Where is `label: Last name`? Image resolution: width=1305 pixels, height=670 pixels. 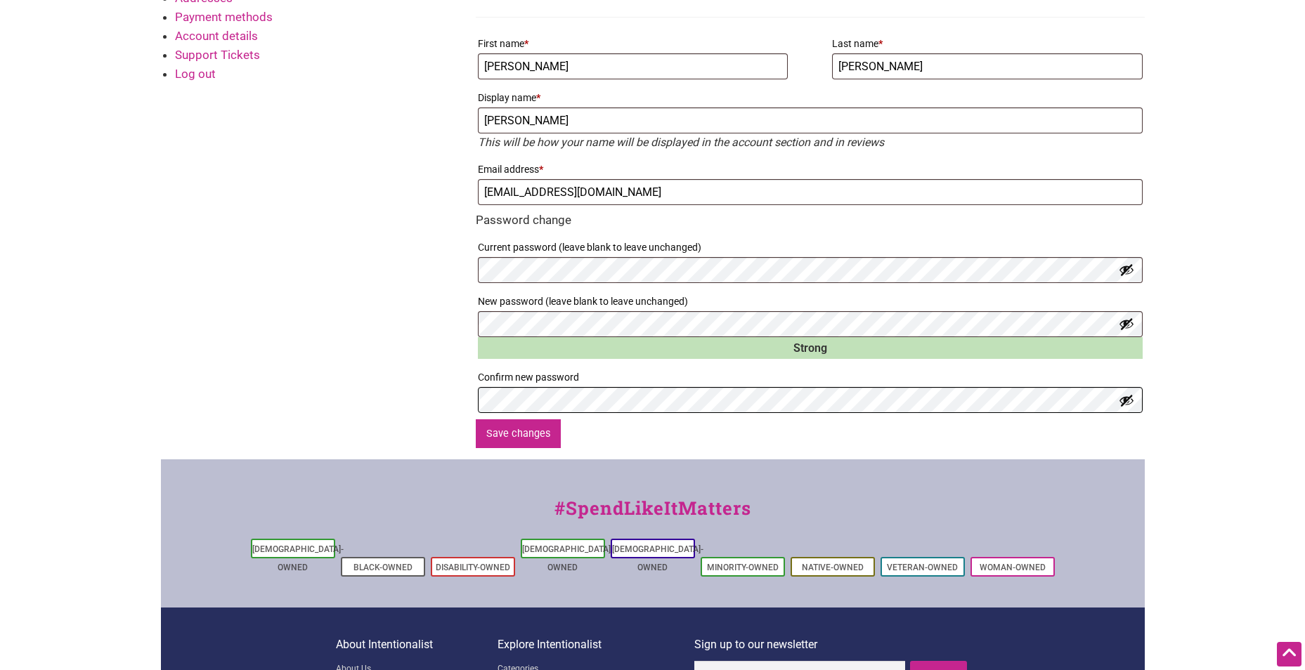
label: Last name is located at coordinates (986, 44).